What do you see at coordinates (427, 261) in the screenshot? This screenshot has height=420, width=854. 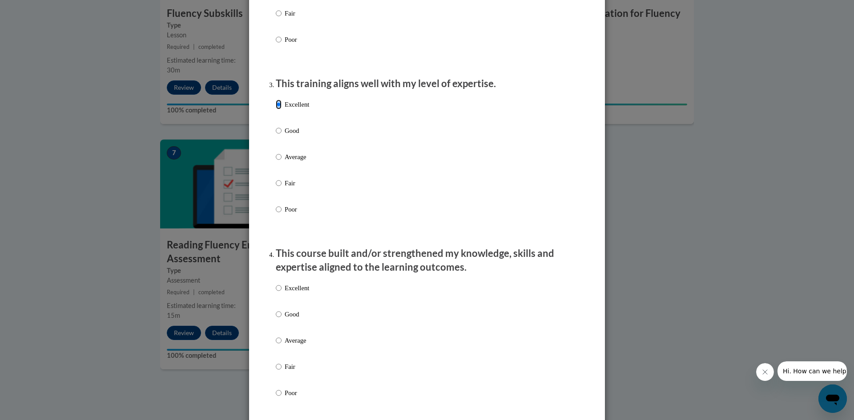 I see `p: This course built and/or strengthened my knowledge, skills and expertise aligned to the learning ...` at bounding box center [427, 261].